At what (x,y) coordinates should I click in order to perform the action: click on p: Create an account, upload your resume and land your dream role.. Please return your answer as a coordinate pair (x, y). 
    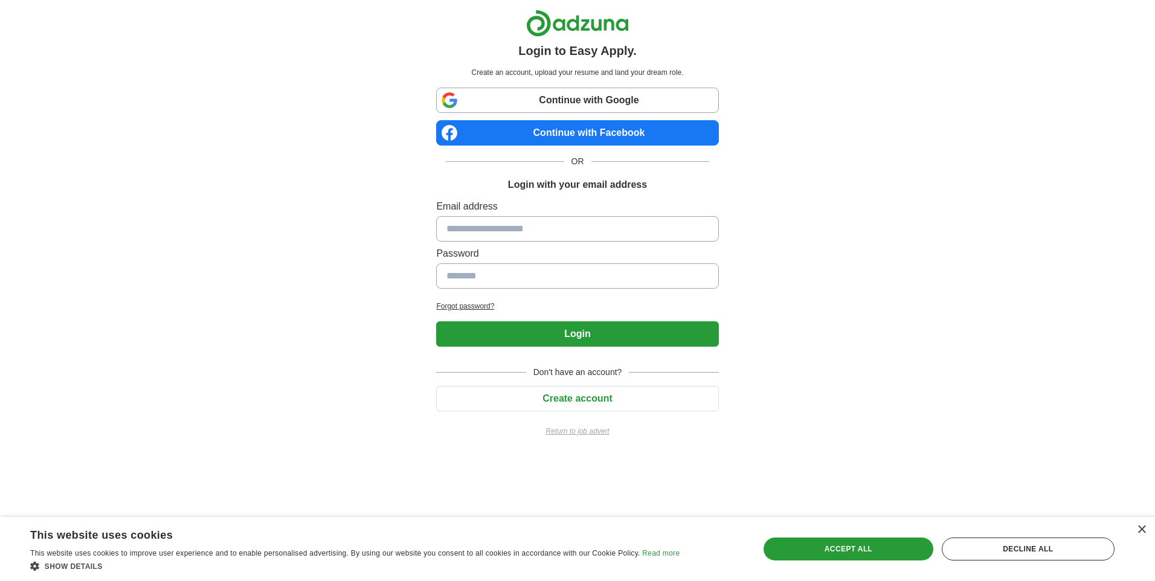
    Looking at the image, I should click on (577, 72).